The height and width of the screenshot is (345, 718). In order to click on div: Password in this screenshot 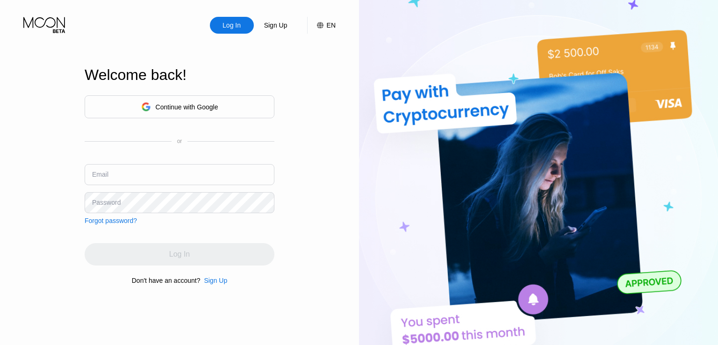, I will do `click(106, 202)`.